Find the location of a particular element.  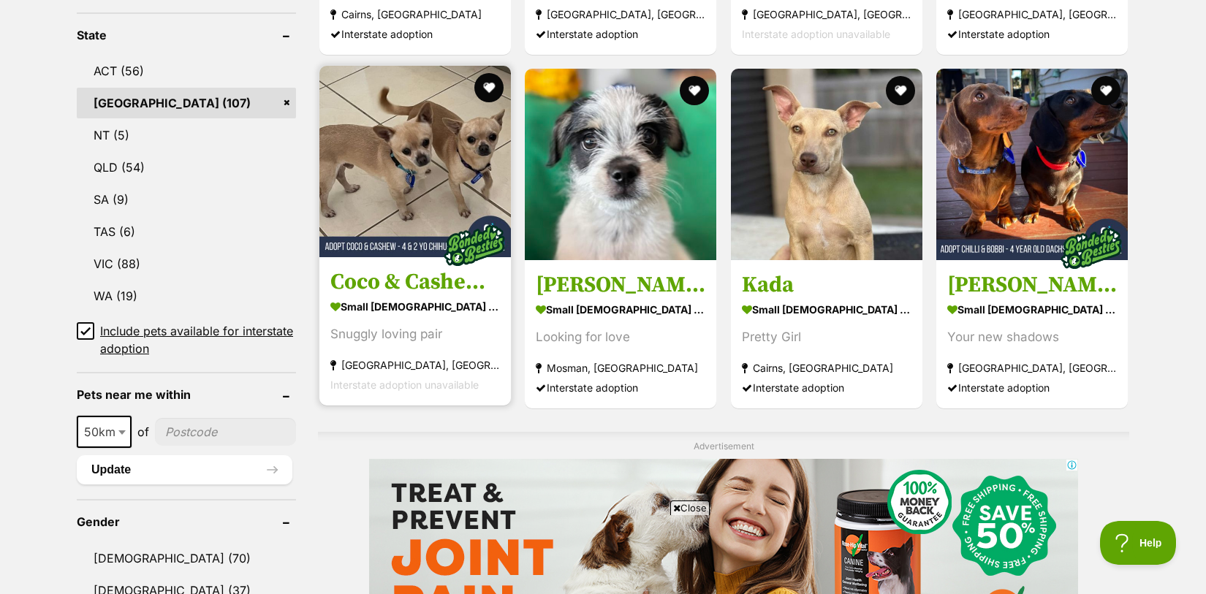

img: Kada - Mixed breed Dog is located at coordinates (827, 164).